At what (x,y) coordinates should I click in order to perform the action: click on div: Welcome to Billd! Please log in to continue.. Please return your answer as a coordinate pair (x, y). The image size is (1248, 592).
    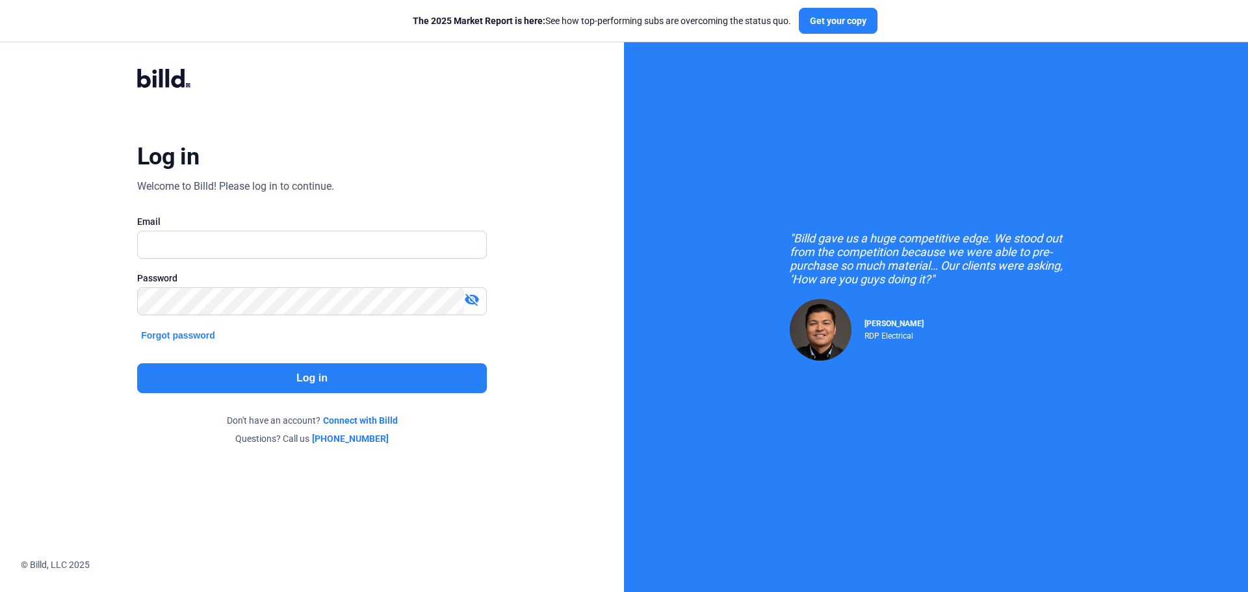
    Looking at the image, I should click on (235, 187).